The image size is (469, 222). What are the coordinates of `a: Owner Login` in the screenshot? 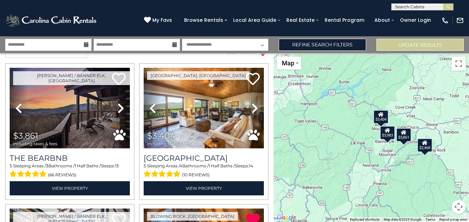 It's located at (415, 20).